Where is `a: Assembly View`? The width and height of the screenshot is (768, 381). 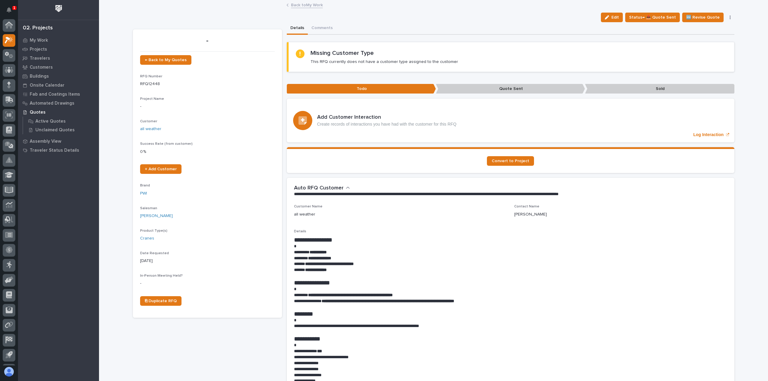
a: Assembly View is located at coordinates (59, 141).